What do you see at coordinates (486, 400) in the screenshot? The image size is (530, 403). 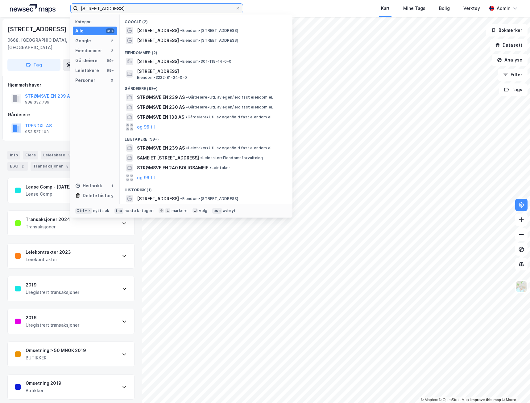 I see `a: Improve this map` at bounding box center [486, 400].